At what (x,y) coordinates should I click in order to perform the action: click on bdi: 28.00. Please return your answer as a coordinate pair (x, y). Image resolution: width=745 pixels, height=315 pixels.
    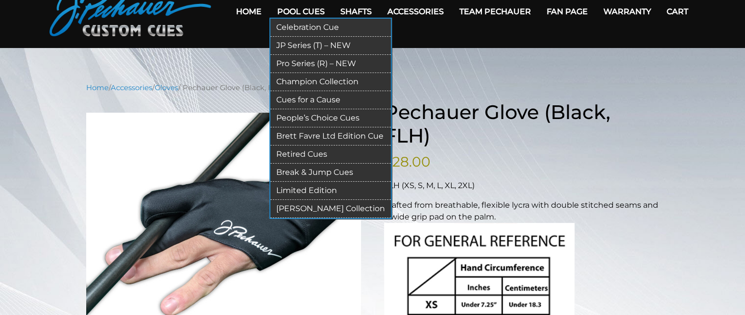
    Looking at the image, I should click on (407, 162).